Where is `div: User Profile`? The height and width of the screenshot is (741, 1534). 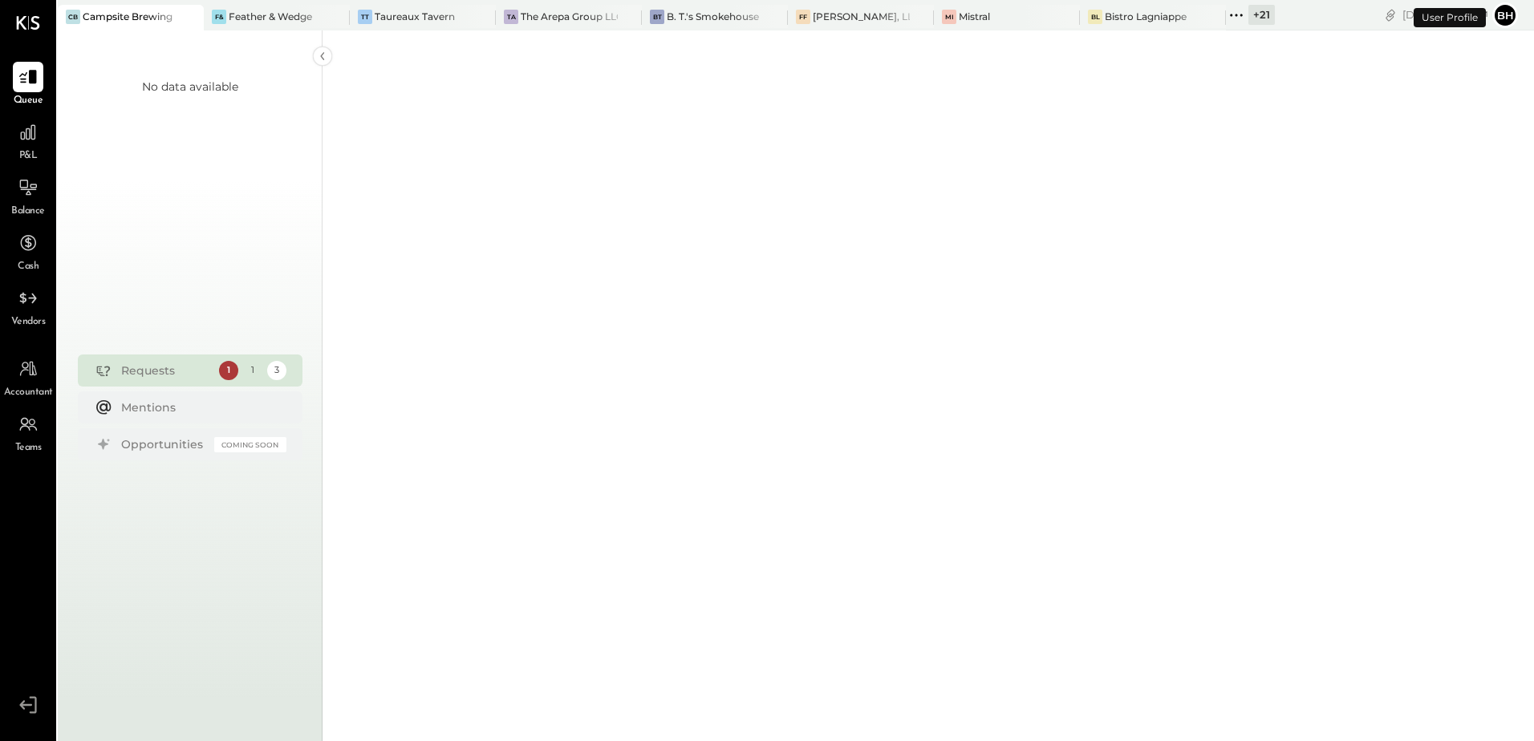
div: User Profile is located at coordinates (1450, 18).